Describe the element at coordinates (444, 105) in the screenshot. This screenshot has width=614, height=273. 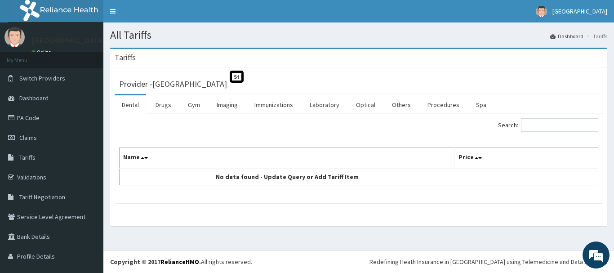
I see `a: Procedures` at that location.